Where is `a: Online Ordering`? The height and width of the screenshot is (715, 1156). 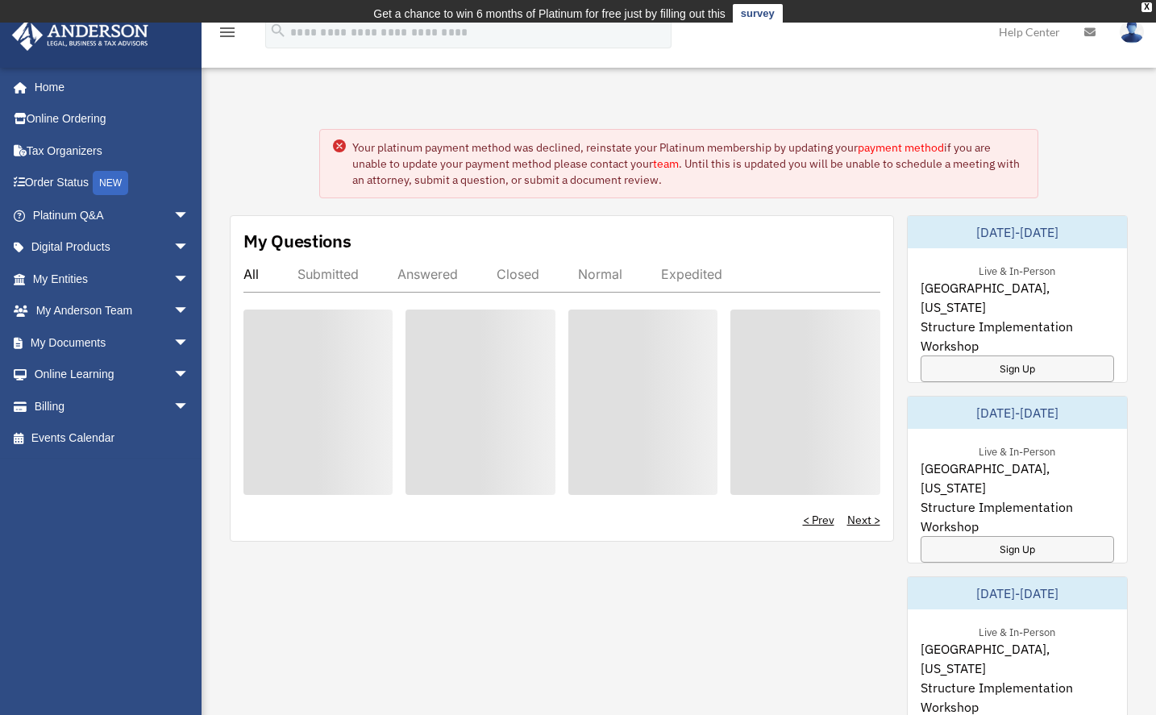 a: Online Ordering is located at coordinates (112, 119).